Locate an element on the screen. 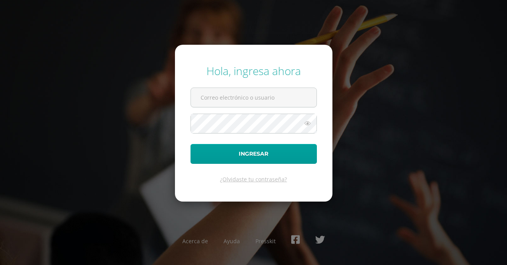 The height and width of the screenshot is (265, 507). a: Acerca de is located at coordinates (195, 241).